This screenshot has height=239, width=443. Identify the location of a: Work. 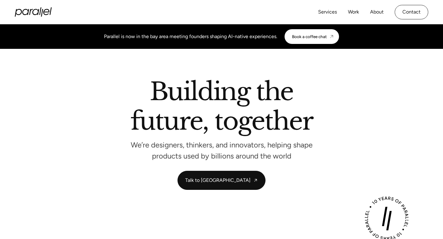
(354, 12).